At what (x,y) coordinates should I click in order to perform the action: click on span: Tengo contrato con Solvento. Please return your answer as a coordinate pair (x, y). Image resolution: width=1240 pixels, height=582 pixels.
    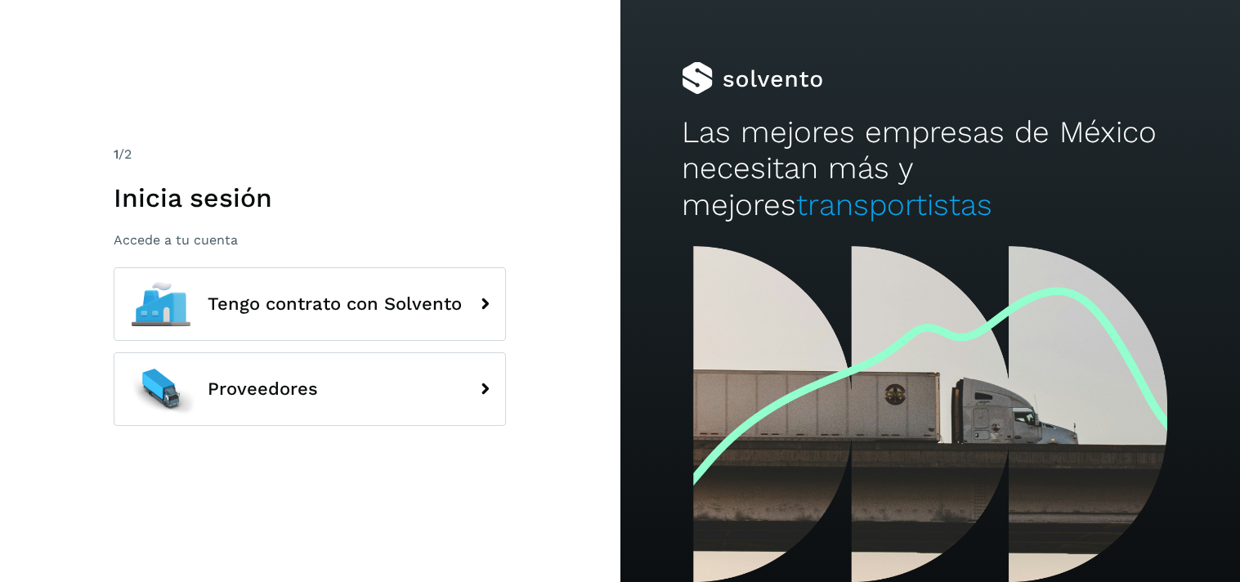
    Looking at the image, I should click on (334, 304).